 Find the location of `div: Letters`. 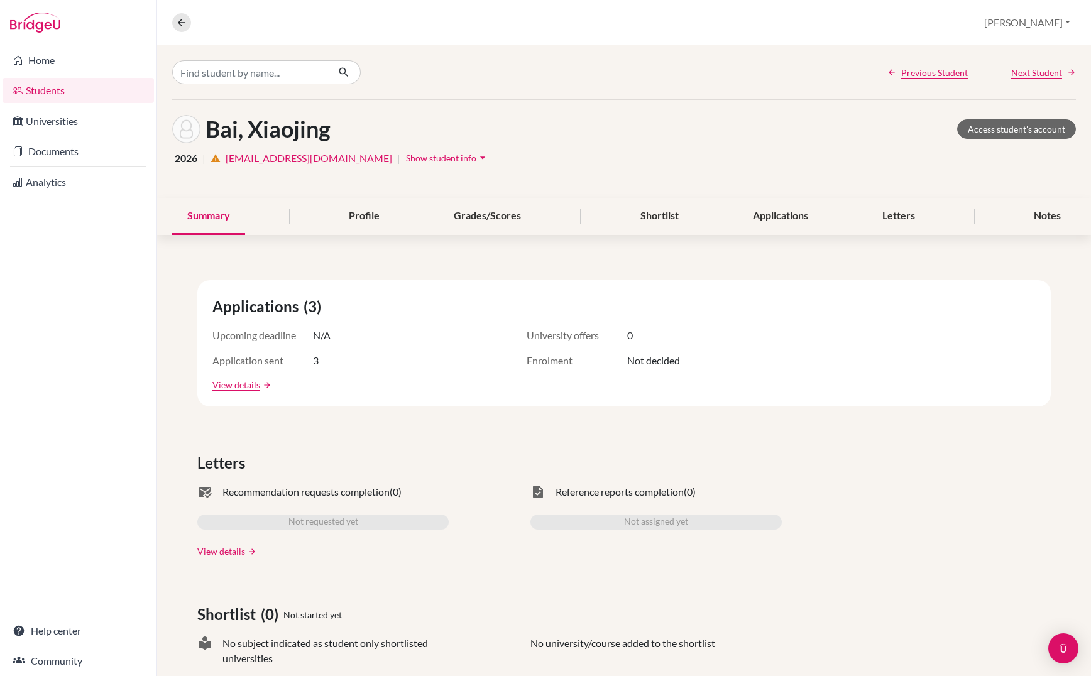

div: Letters is located at coordinates (899, 216).